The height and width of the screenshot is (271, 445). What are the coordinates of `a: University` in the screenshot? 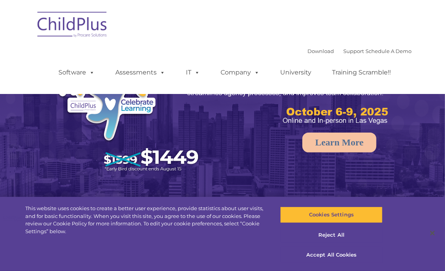 It's located at (296, 72).